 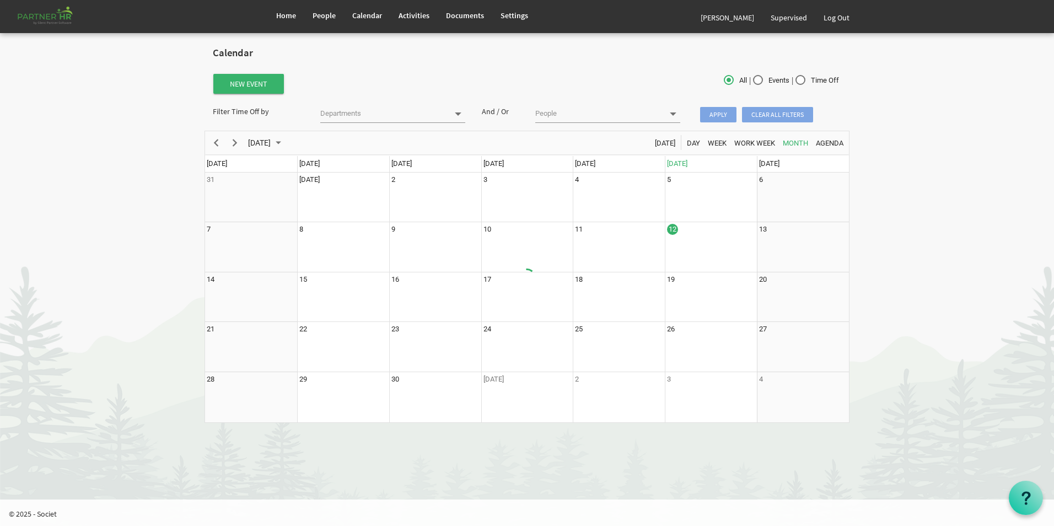 What do you see at coordinates (367, 15) in the screenshot?
I see `span: Calendar` at bounding box center [367, 15].